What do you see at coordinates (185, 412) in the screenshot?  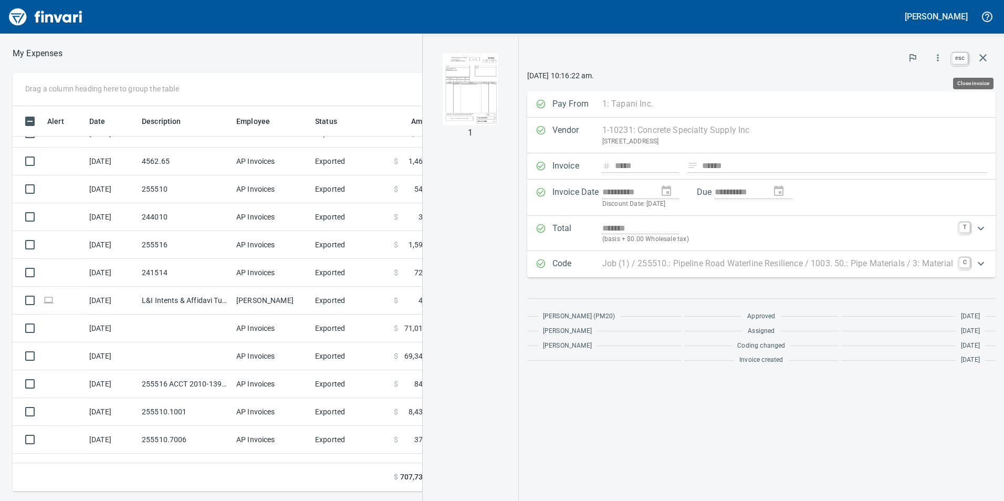 I see `td: 255510.1001` at bounding box center [185, 412].